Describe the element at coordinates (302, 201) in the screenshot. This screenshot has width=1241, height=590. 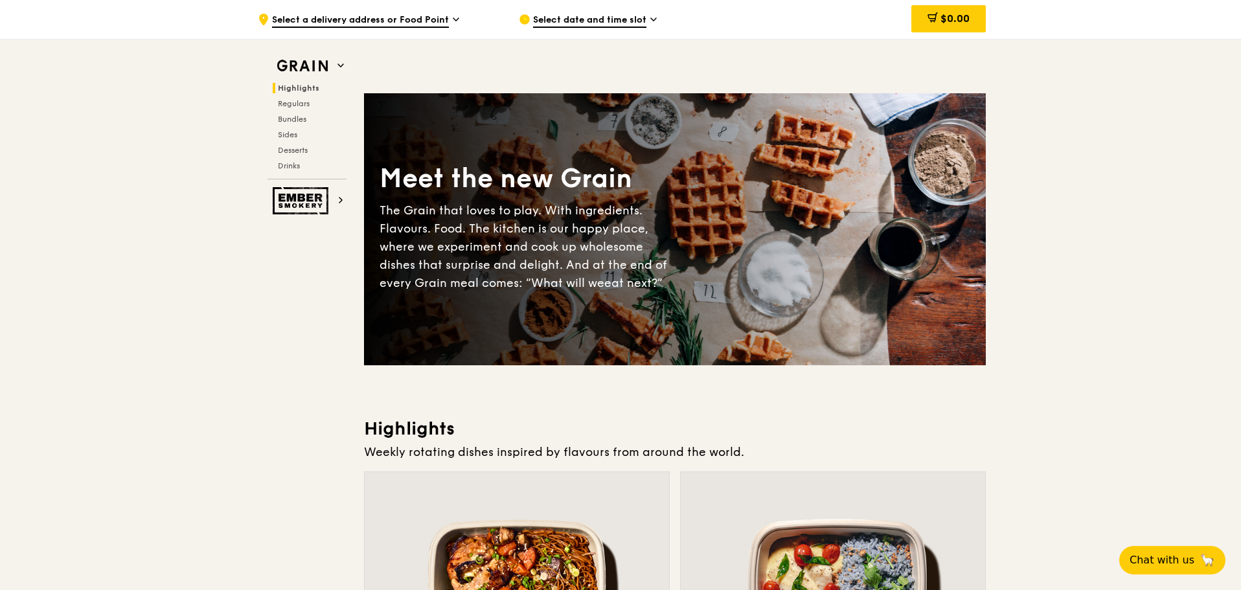
I see `img: Ember Smokery web logo` at that location.